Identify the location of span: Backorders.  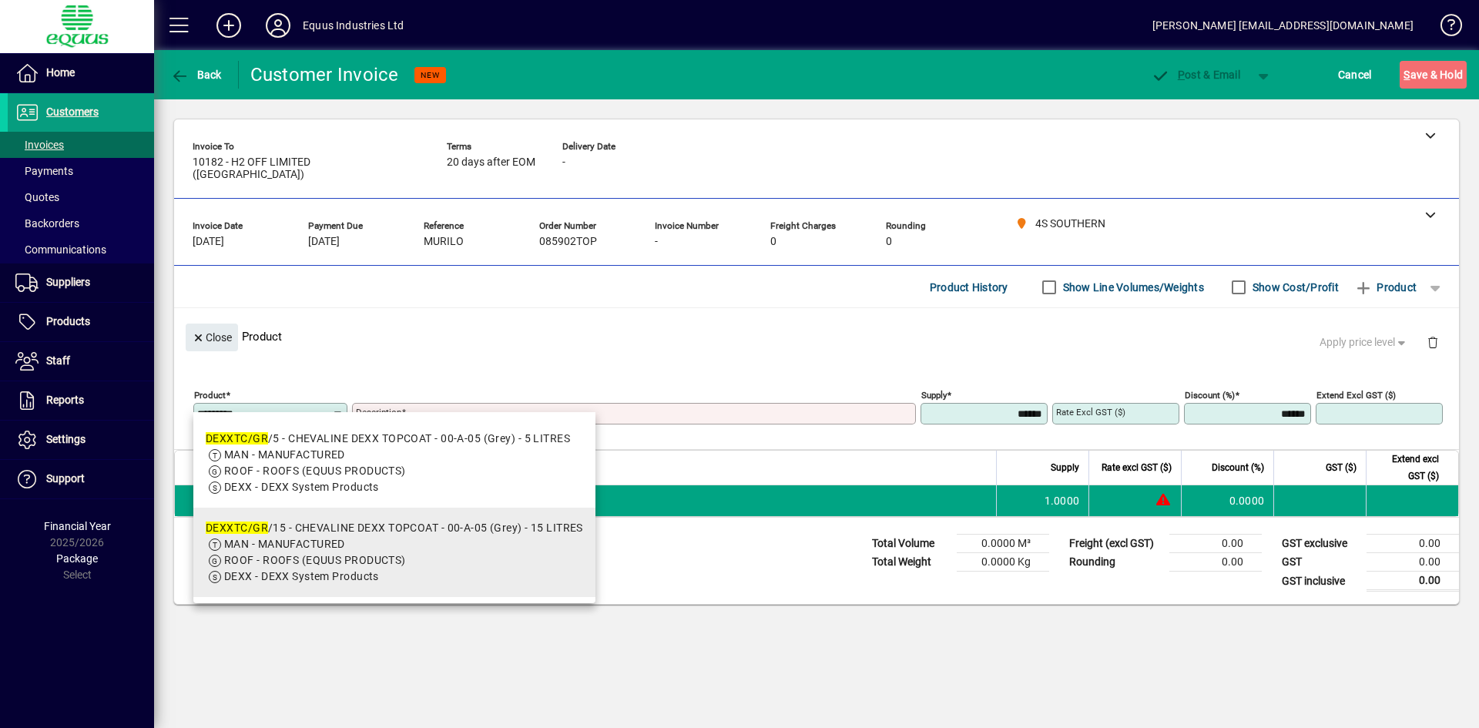
(47, 223).